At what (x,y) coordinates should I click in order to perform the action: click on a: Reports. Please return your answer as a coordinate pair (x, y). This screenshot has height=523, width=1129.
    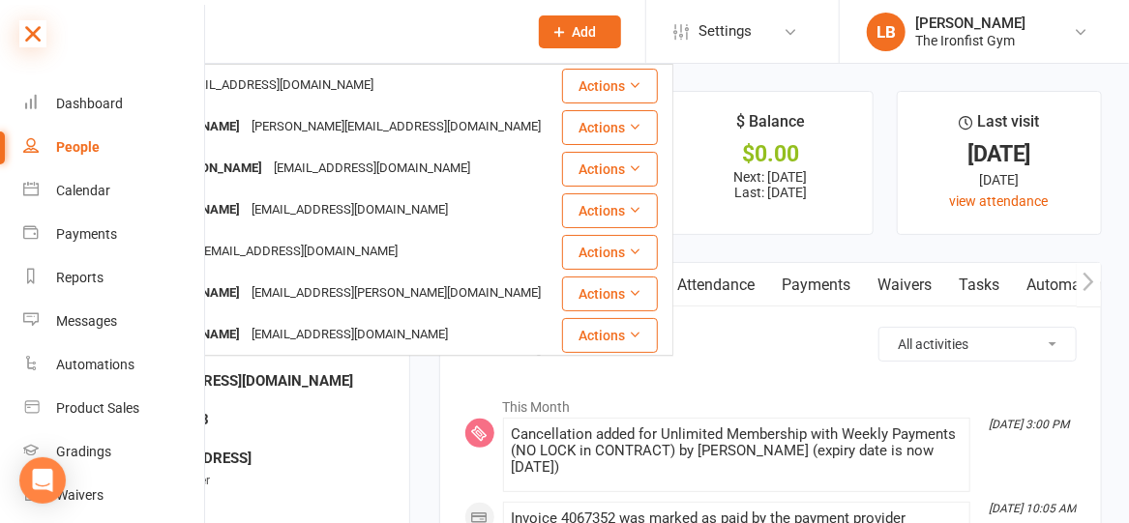
    Looking at the image, I should click on (114, 278).